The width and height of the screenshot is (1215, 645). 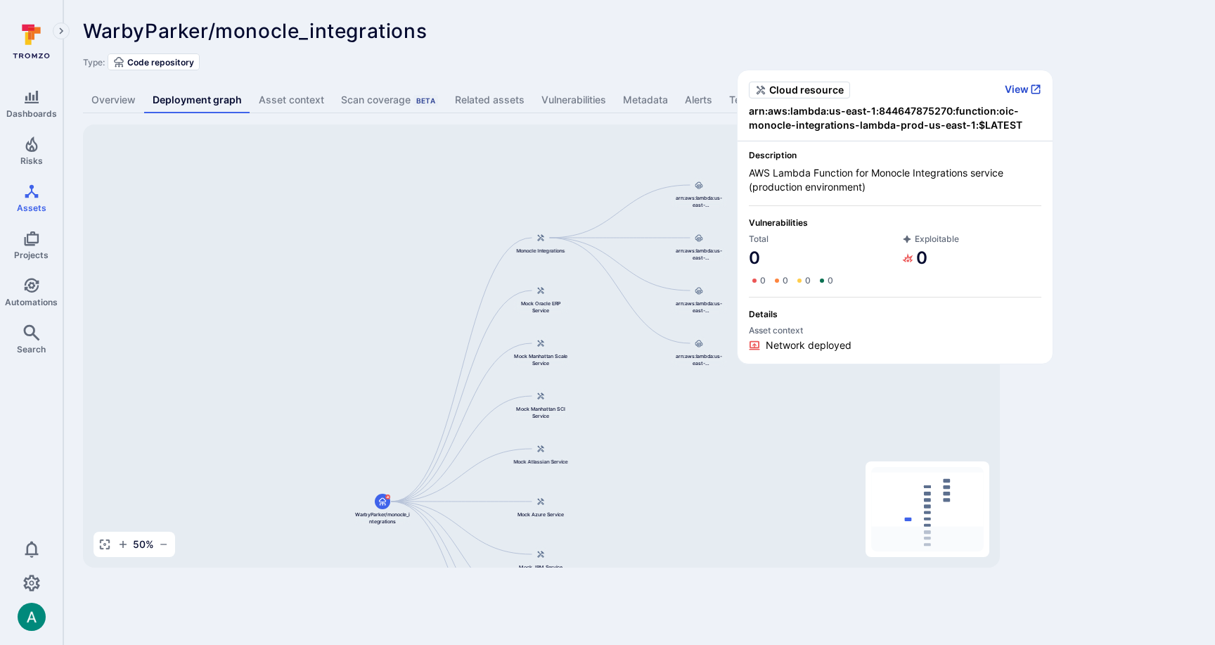 I want to click on a: Metadata, so click(x=645, y=100).